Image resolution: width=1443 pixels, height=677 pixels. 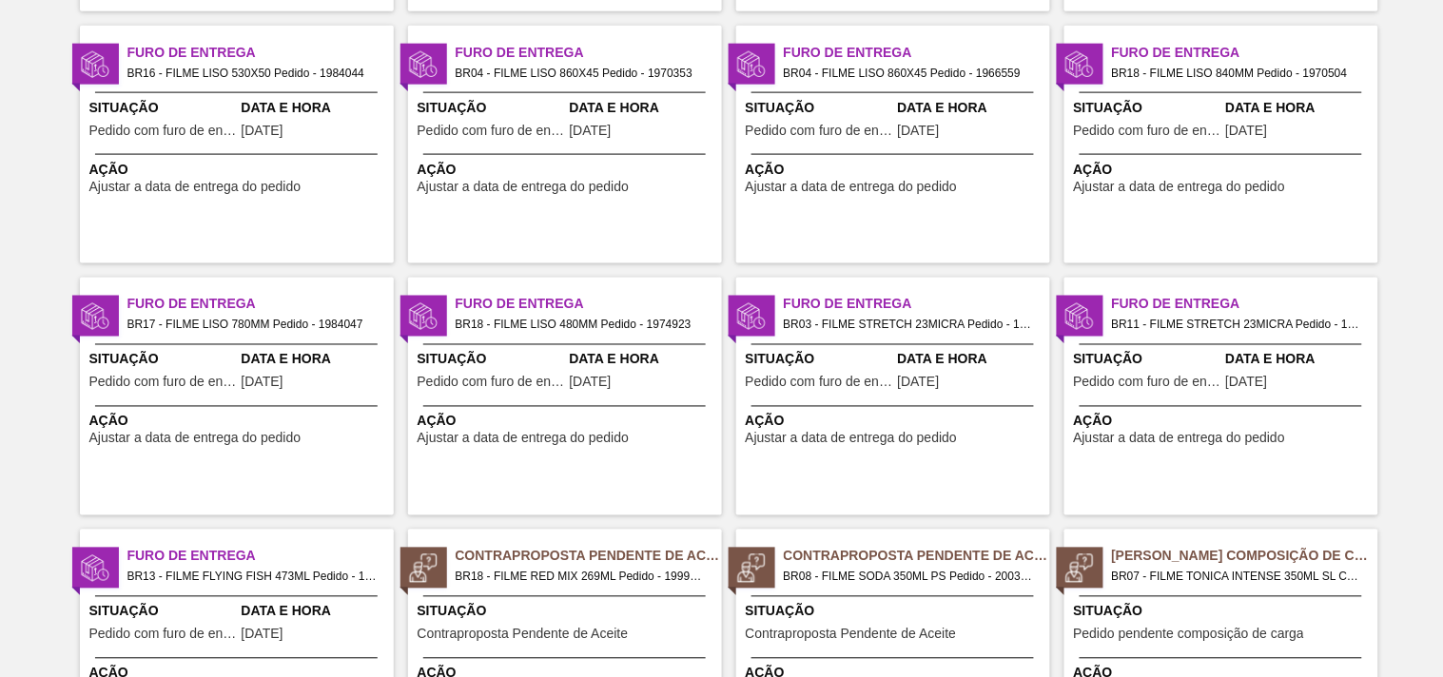 I want to click on span: BR03 - FILME STRETCH 23MICRA Pedido - 1970230, so click(x=909, y=325).